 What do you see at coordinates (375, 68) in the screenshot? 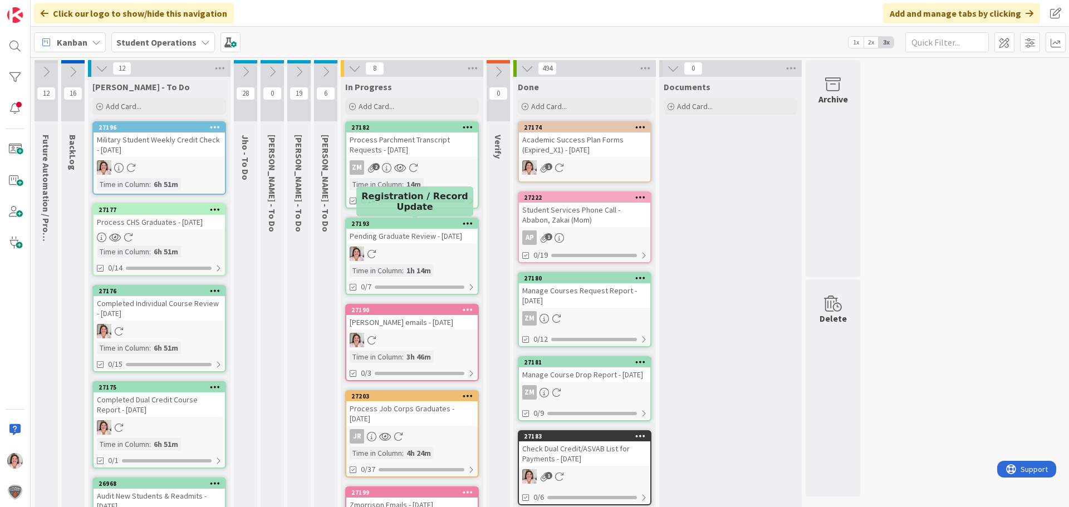
I see `span: 8` at bounding box center [375, 68].